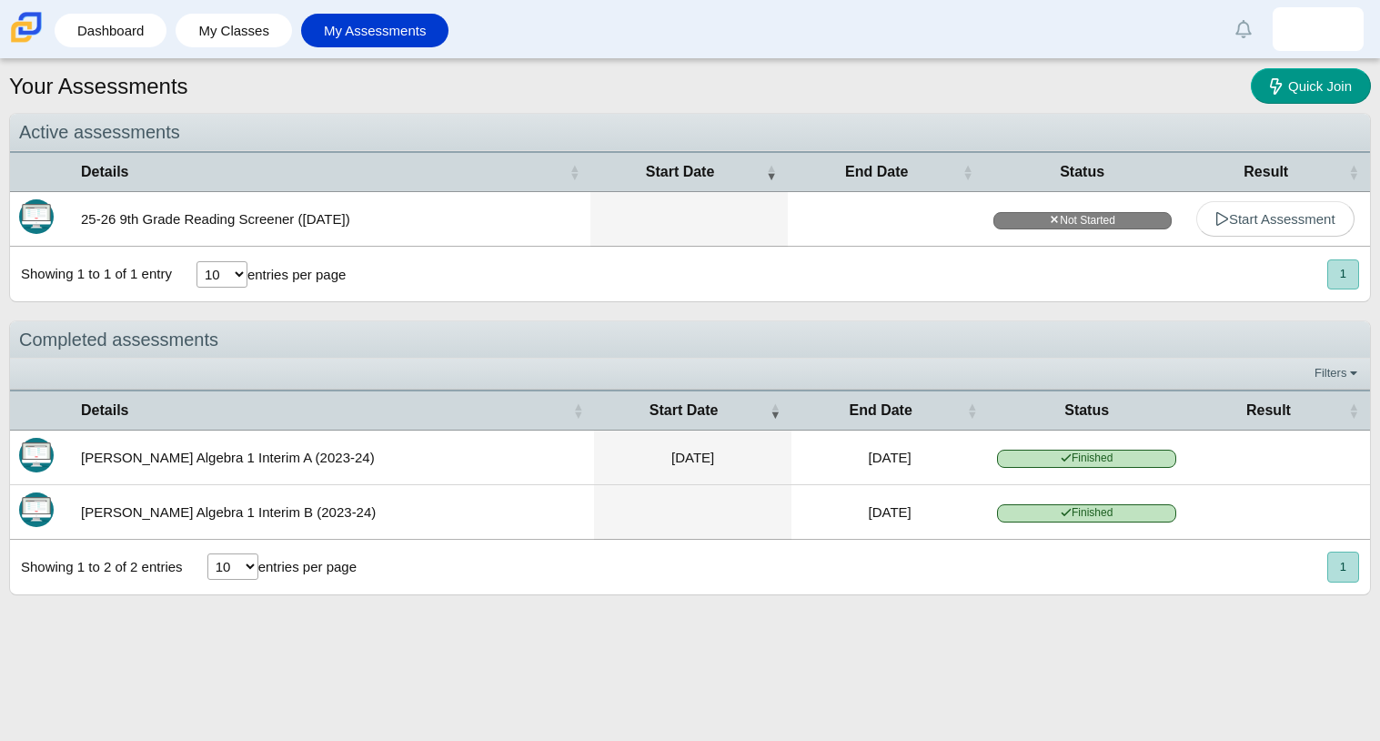 The width and height of the screenshot is (1380, 741). I want to click on a: Alerts, so click(1244, 29).